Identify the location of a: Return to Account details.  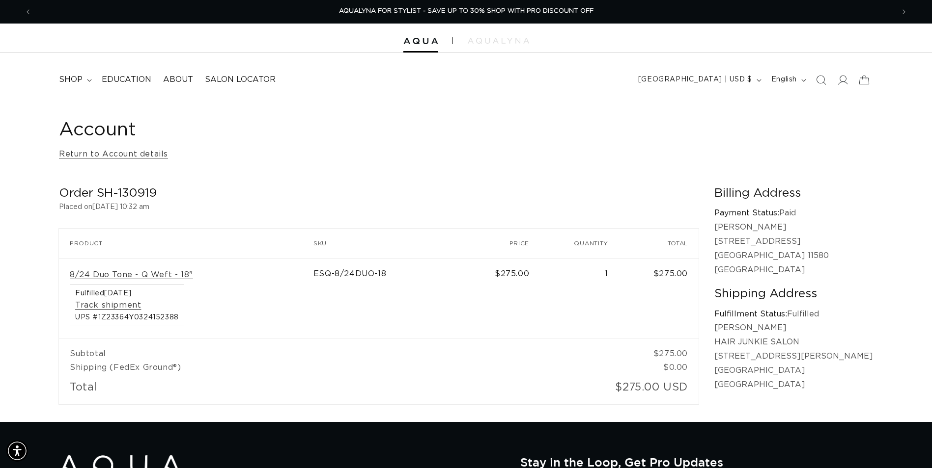
(113, 154).